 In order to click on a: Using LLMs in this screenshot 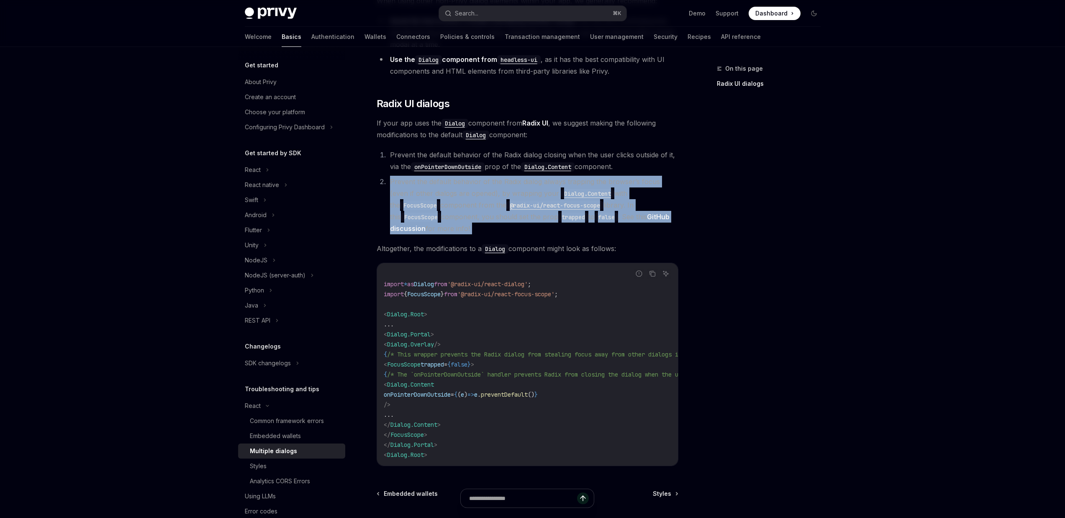, I will do `click(292, 496)`.